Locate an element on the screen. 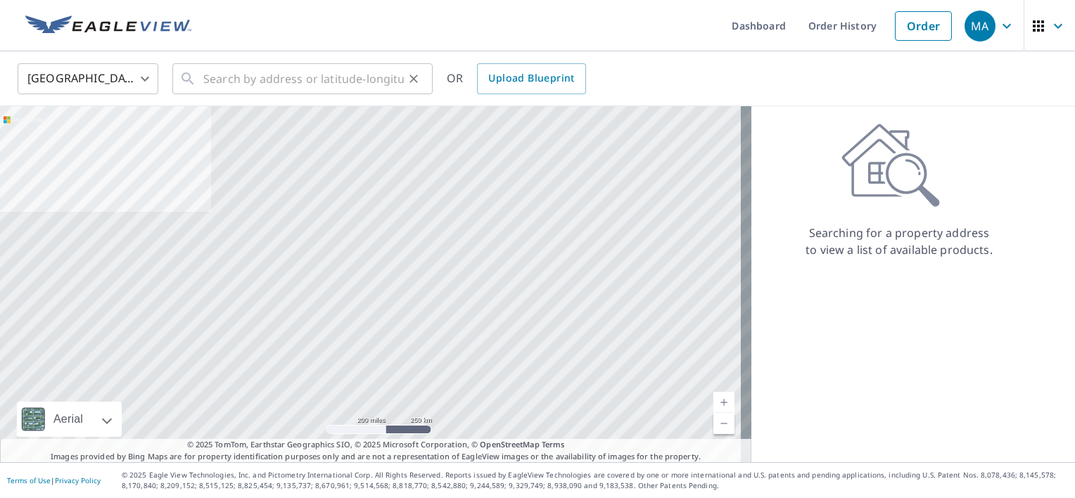  a: OpenStreetMap is located at coordinates (509, 444).